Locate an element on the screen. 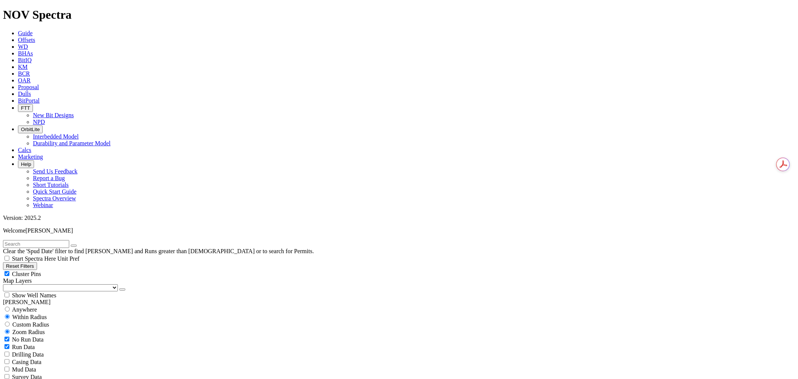  span: KM is located at coordinates (23, 67).